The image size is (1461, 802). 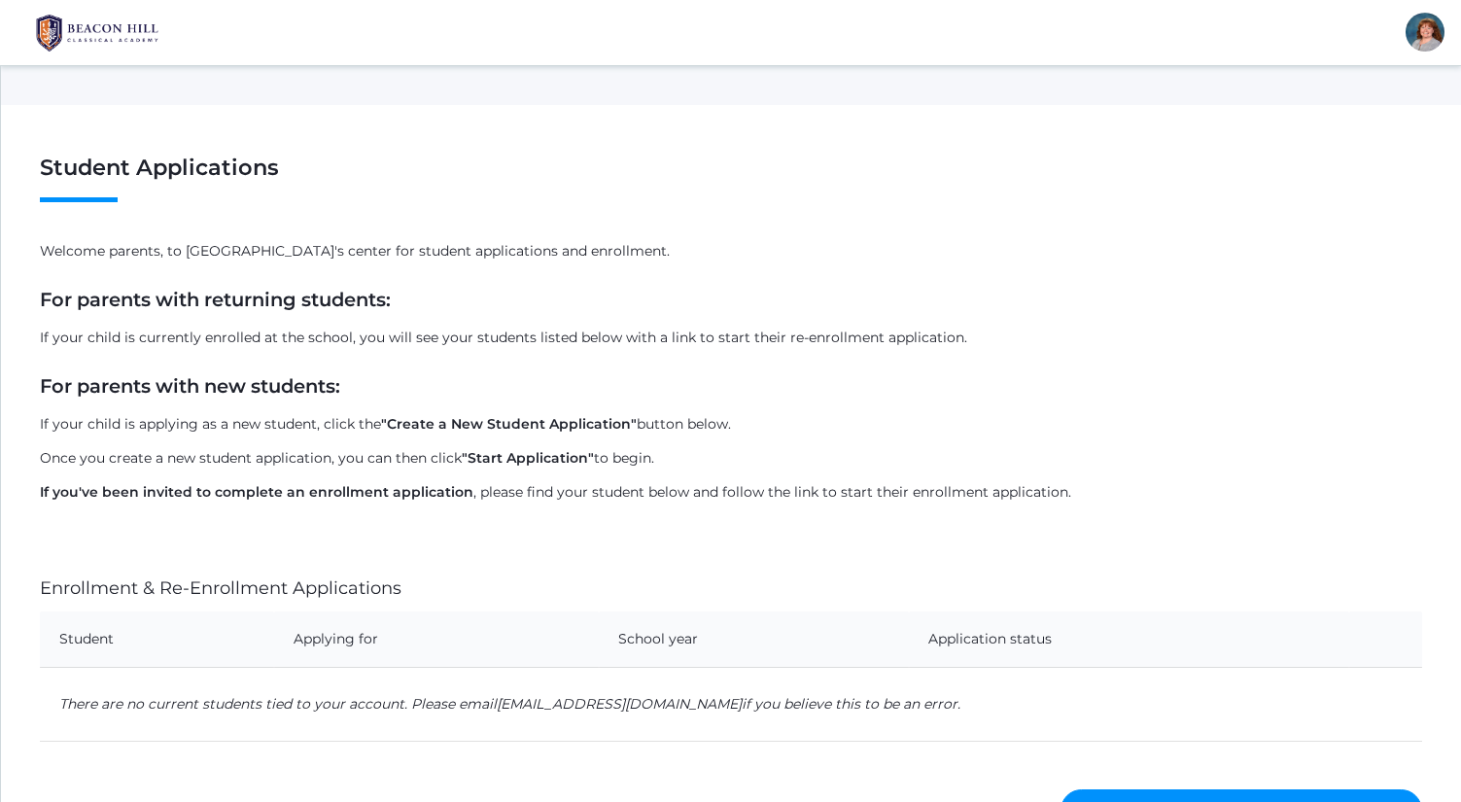 I want to click on strong: If you've been invited to complete an enrollment application, so click(x=257, y=492).